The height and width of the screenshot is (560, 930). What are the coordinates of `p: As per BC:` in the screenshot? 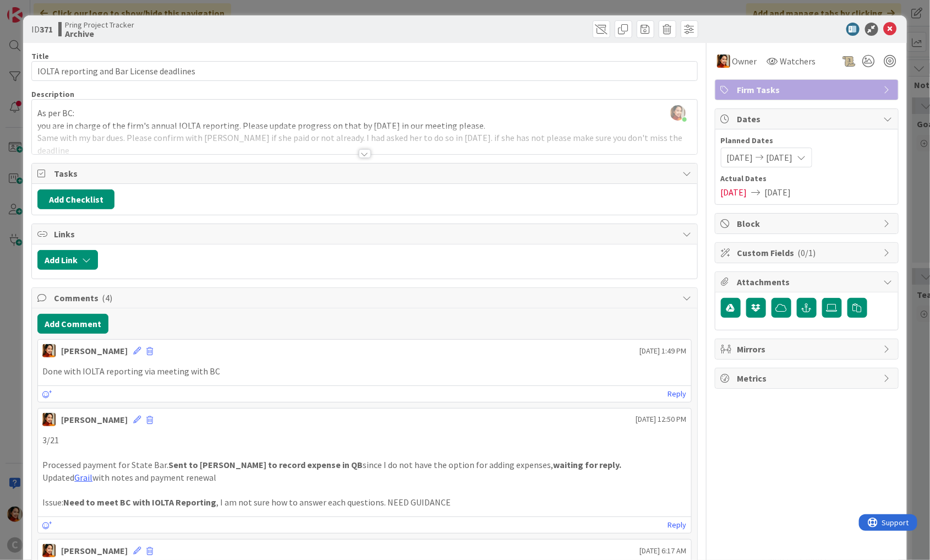 It's located at (364, 113).